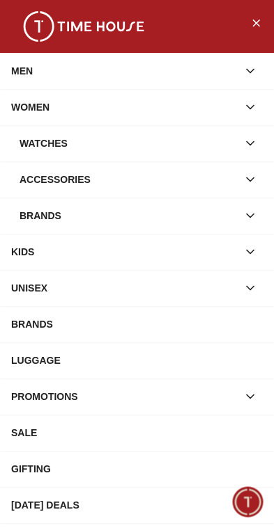  Describe the element at coordinates (136, 324) in the screenshot. I see `div: BRANDS` at that location.